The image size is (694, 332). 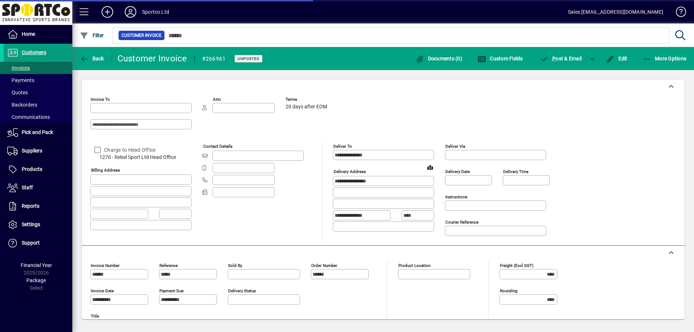 I want to click on span: Package, so click(x=36, y=280).